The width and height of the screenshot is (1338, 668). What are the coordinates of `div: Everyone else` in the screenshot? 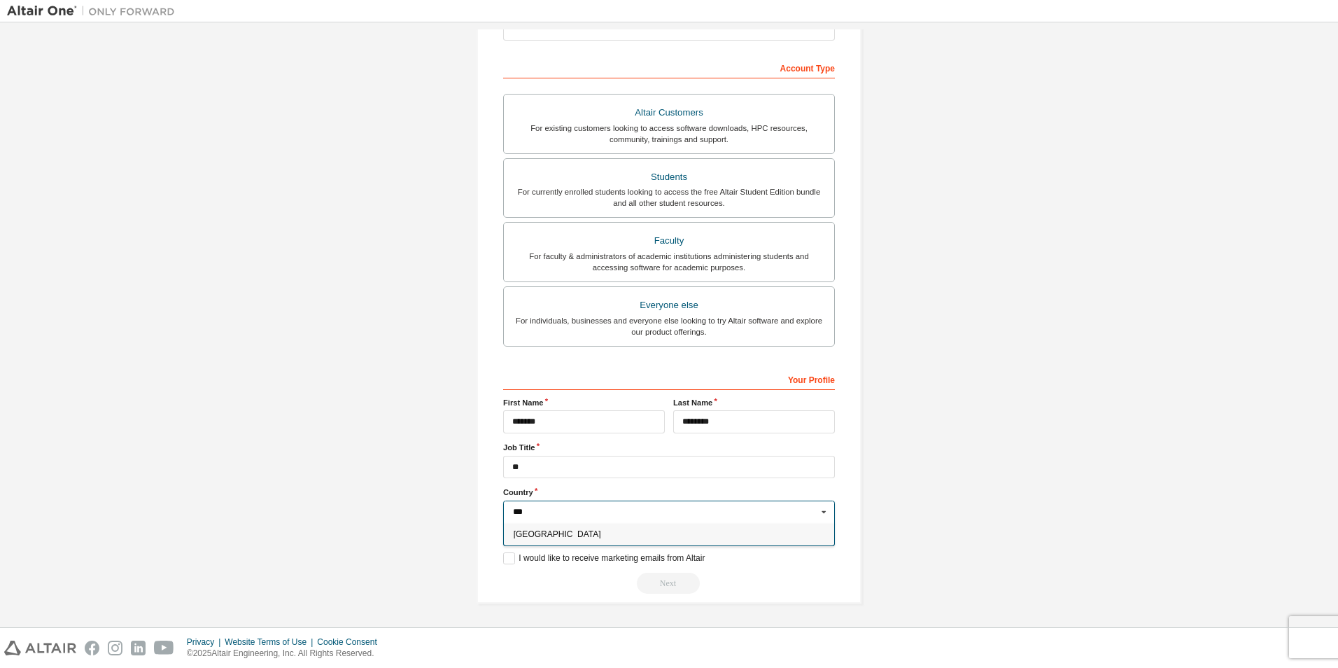 It's located at (669, 305).